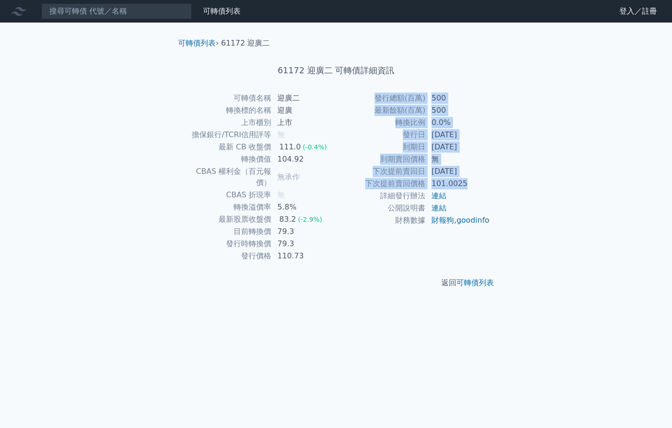 This screenshot has width=672, height=428. Describe the element at coordinates (380, 147) in the screenshot. I see `td: 到期日` at that location.